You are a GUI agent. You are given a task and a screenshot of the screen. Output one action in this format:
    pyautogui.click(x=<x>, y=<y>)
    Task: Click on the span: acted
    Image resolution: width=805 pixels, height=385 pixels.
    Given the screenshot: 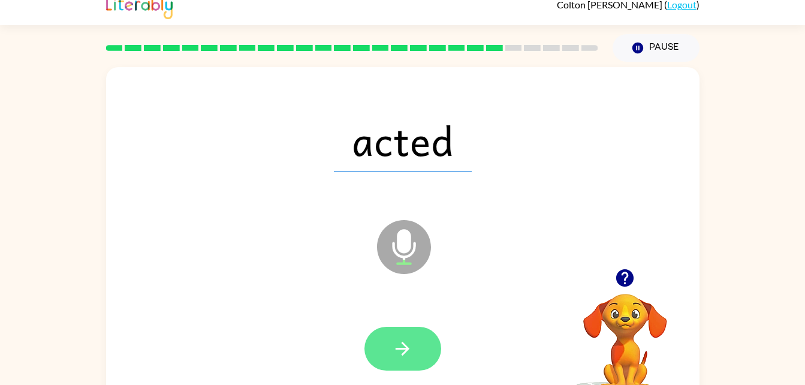 What is the action you would take?
    pyautogui.click(x=403, y=140)
    